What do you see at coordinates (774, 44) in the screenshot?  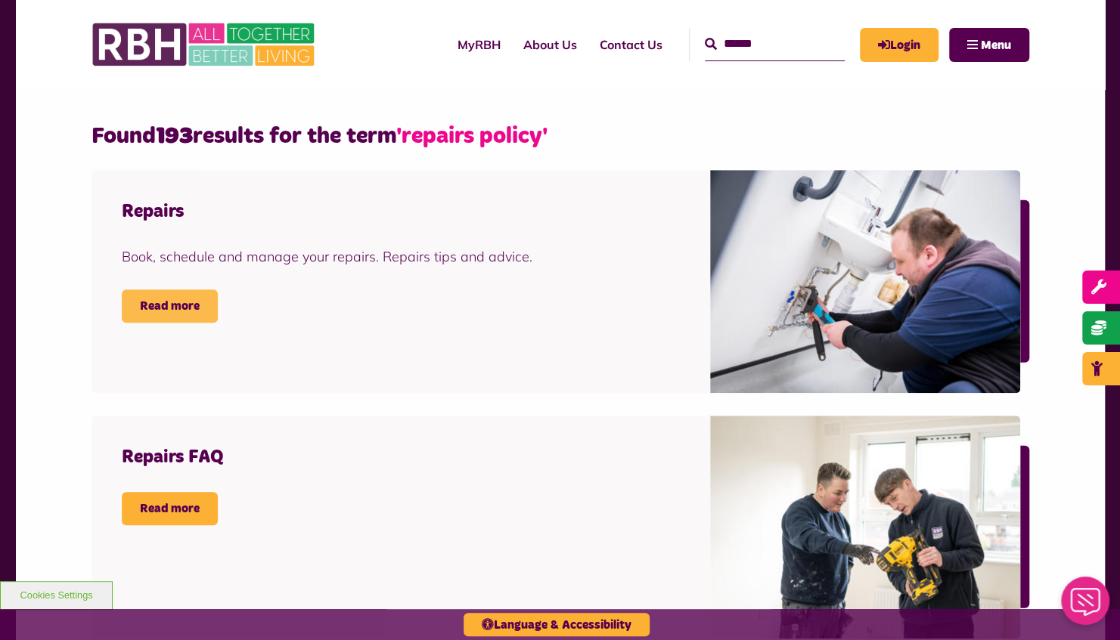 I see `input: Search` at bounding box center [774, 44].